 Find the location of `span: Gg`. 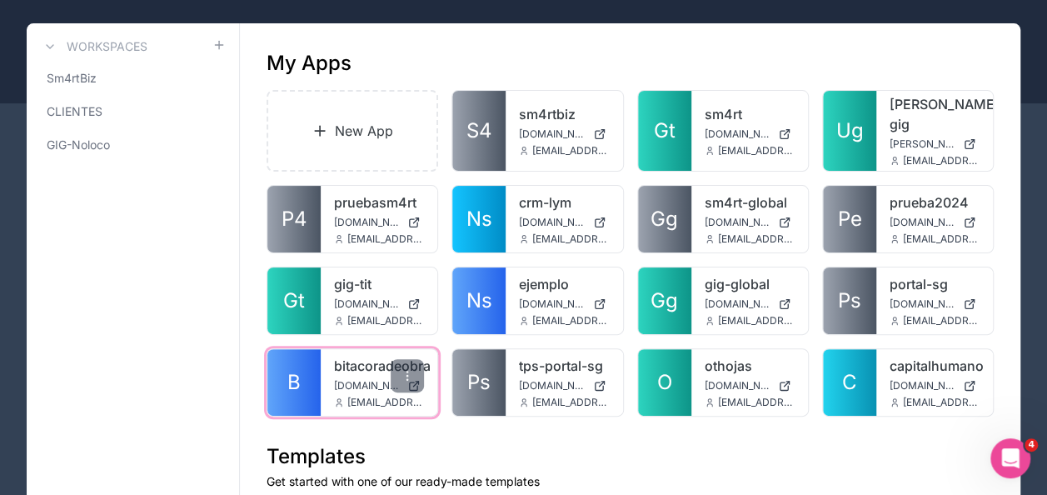

span: Gg is located at coordinates (664, 301).